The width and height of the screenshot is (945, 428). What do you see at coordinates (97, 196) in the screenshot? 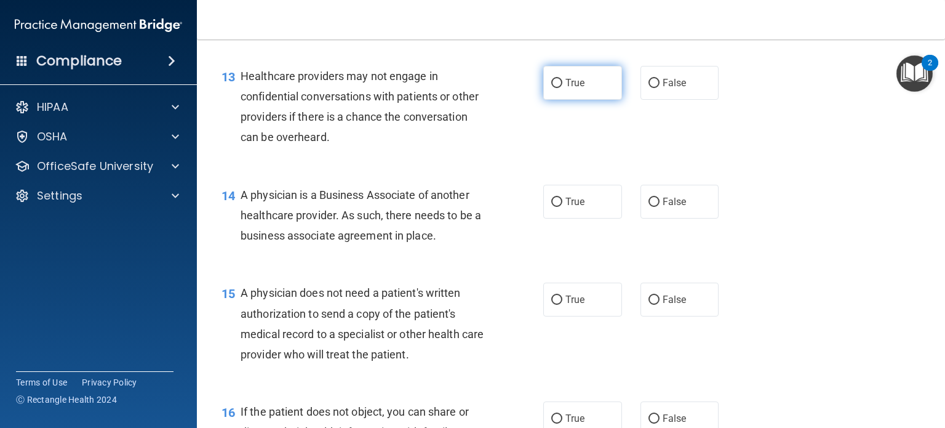
I see `a: Settings` at bounding box center [97, 196].